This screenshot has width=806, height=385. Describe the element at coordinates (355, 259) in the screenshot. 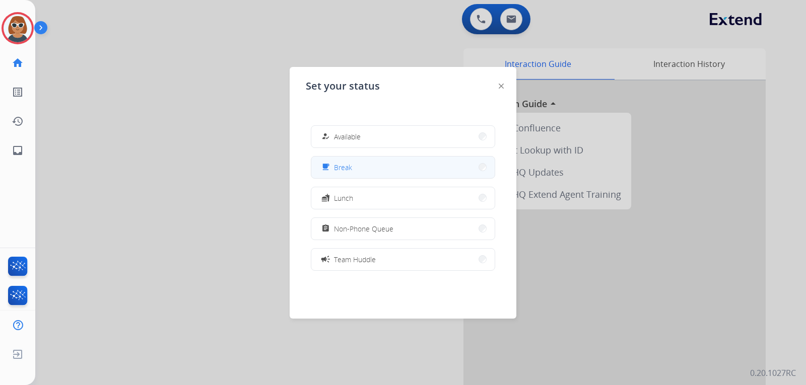

I see `span: Team Huddle` at that location.